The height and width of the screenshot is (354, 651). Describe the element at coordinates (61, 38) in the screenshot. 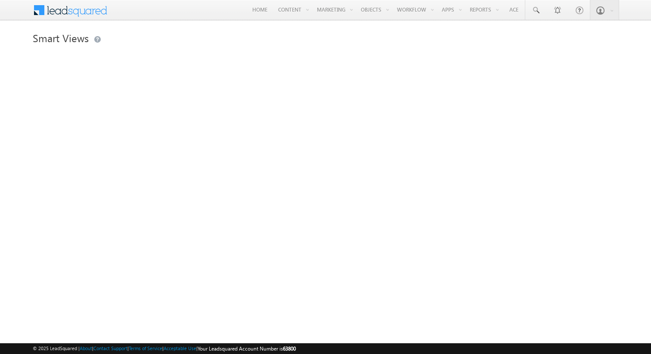

I see `span: Smart Views` at that location.